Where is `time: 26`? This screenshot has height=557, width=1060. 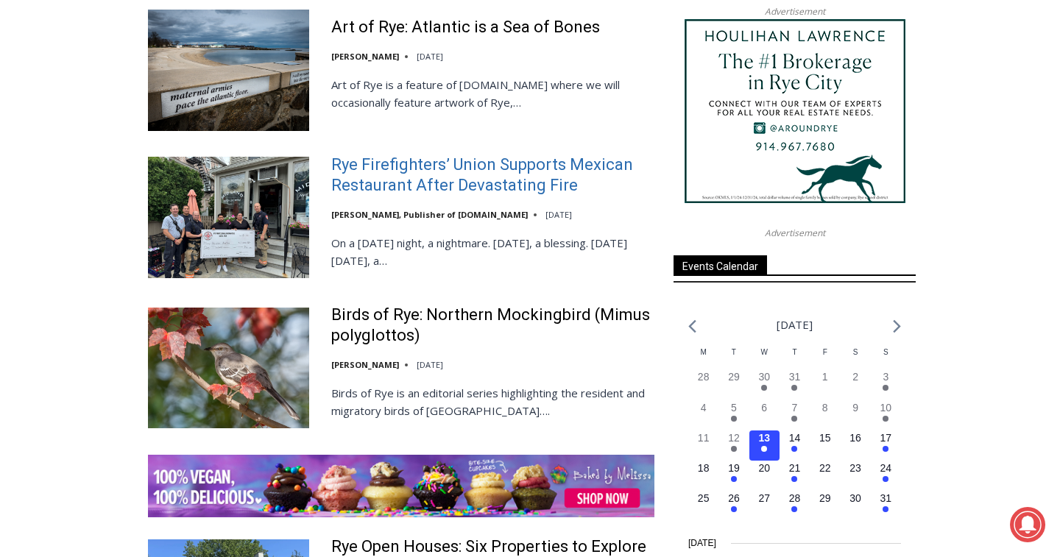
time: 26 is located at coordinates (734, 498).